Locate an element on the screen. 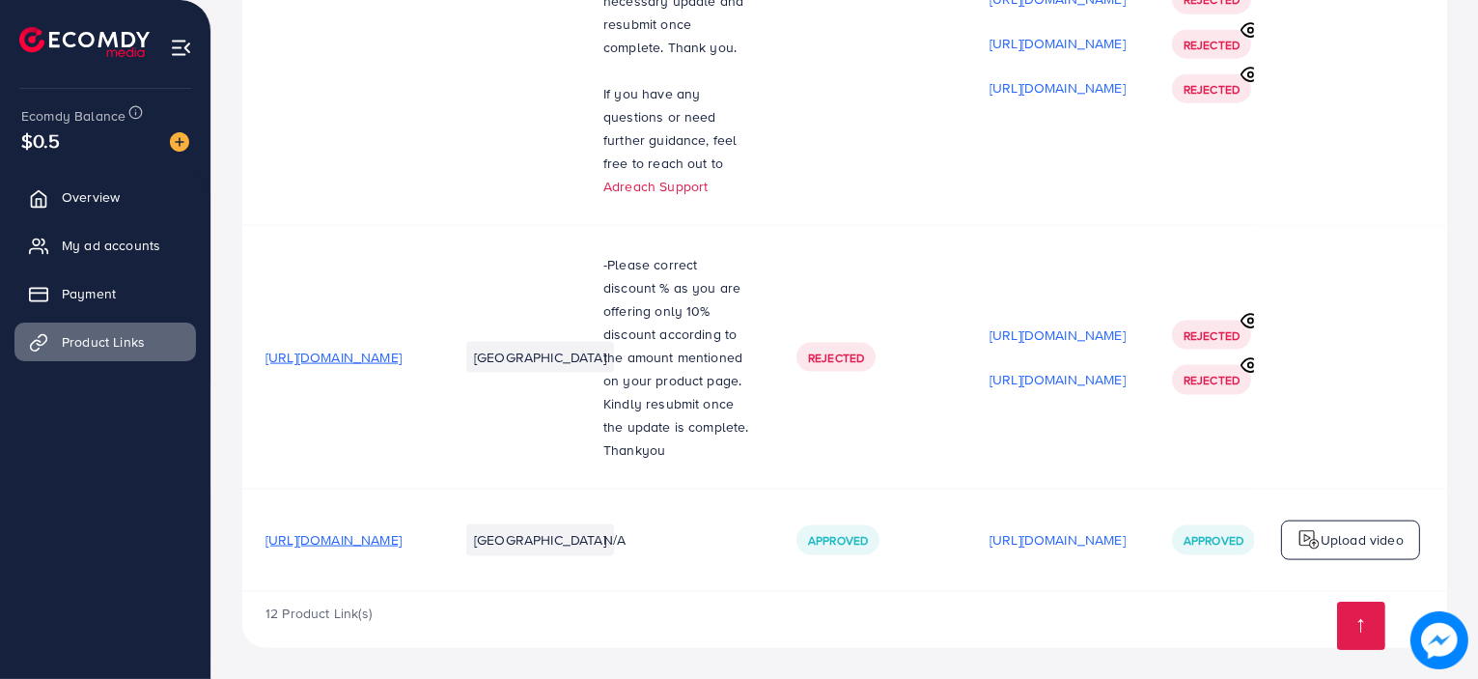  span: Overview is located at coordinates (91, 197).